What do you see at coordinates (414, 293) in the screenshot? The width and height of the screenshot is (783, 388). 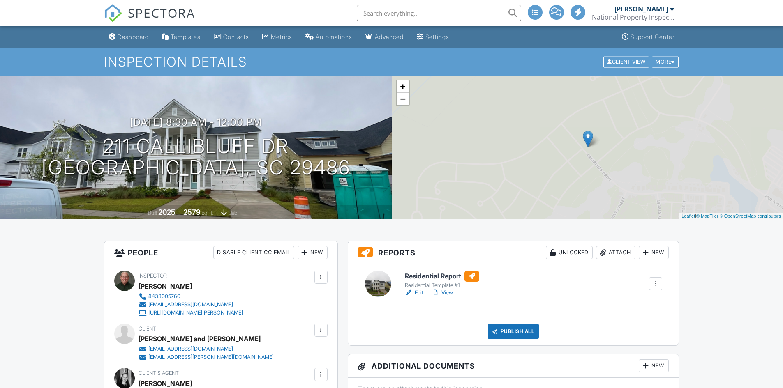 I see `a: Edit` at bounding box center [414, 293].